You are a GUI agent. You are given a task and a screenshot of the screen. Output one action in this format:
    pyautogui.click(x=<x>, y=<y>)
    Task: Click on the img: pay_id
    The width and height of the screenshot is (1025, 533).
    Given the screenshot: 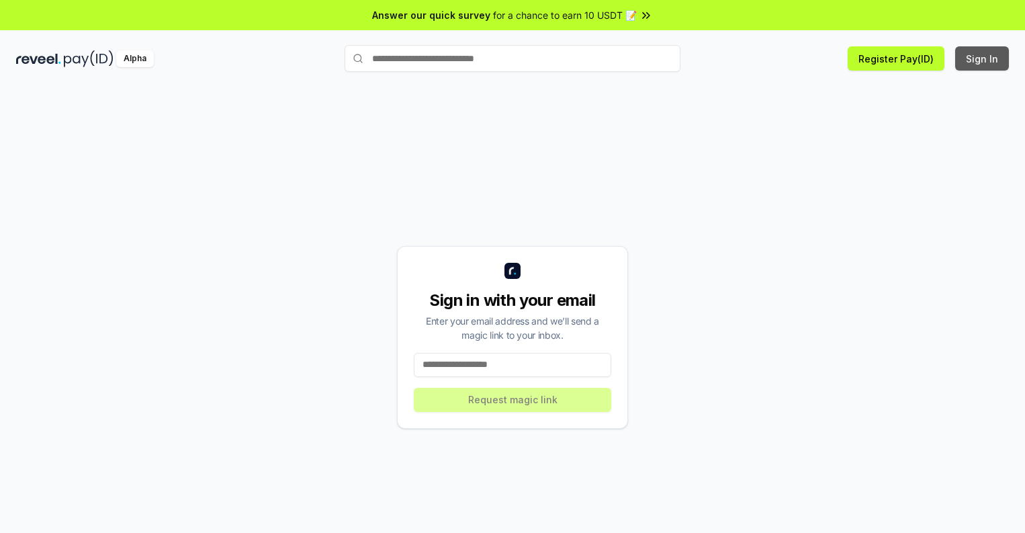 What is the action you would take?
    pyautogui.click(x=89, y=58)
    